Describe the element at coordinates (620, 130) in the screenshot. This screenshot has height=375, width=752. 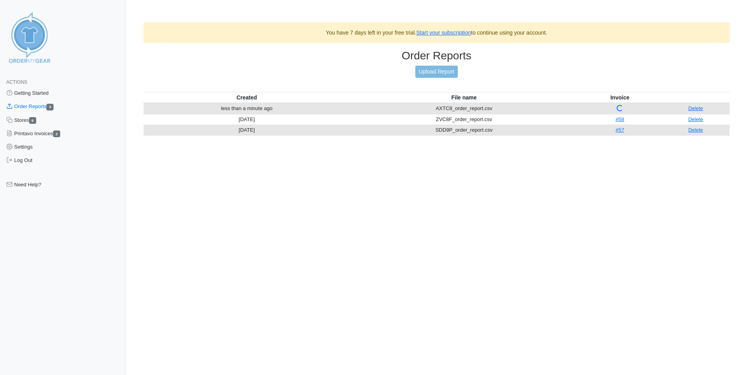
I see `a: #57` at that location.